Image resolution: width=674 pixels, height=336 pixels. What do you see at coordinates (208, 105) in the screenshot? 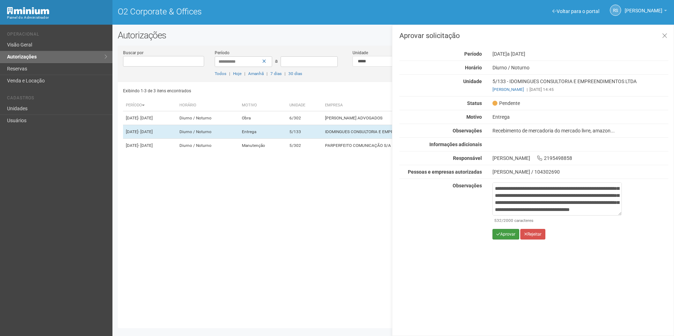
I see `th: Horário` at bounding box center [208, 105].